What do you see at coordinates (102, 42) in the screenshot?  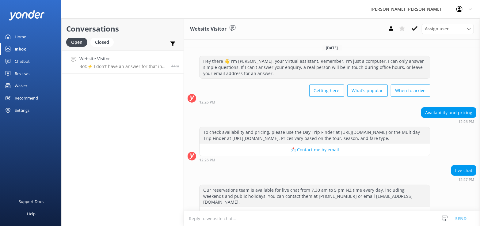 I see `div: Closed` at bounding box center [102, 42].